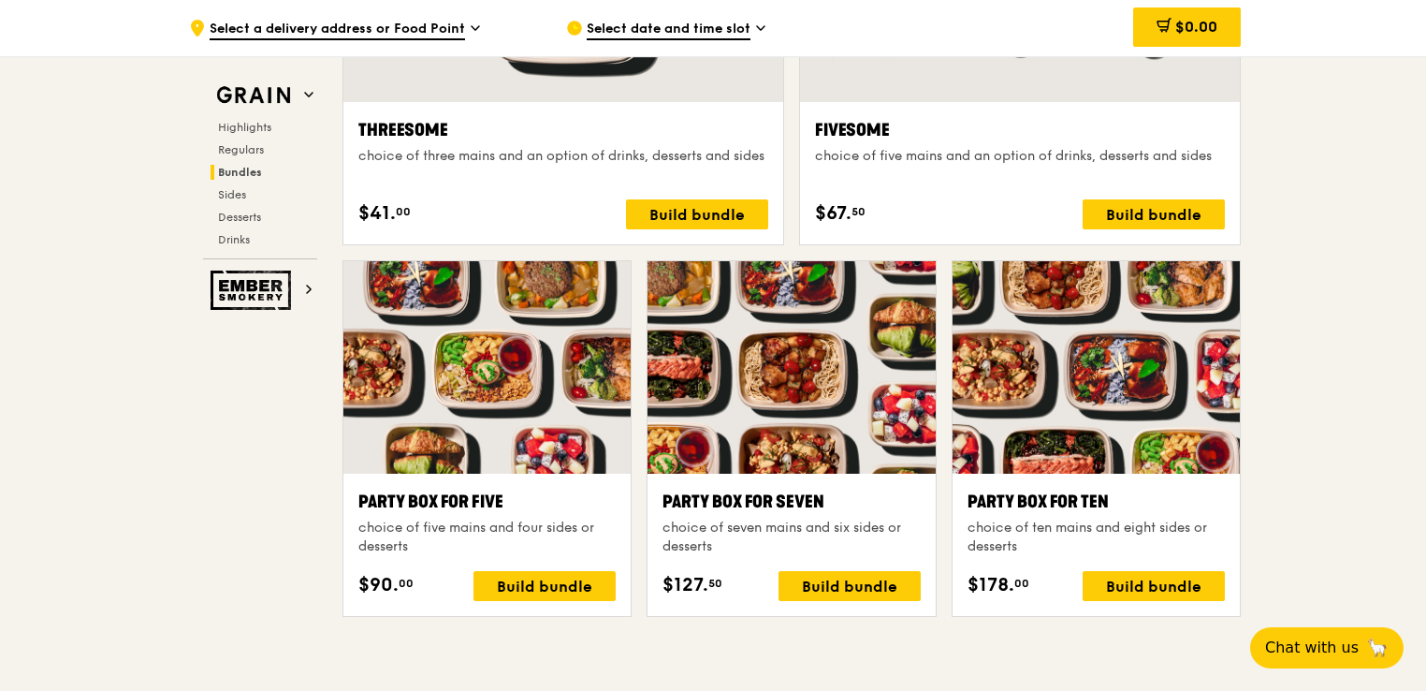 This screenshot has height=691, width=1426. Describe the element at coordinates (1020, 130) in the screenshot. I see `div: Fivesome` at that location.